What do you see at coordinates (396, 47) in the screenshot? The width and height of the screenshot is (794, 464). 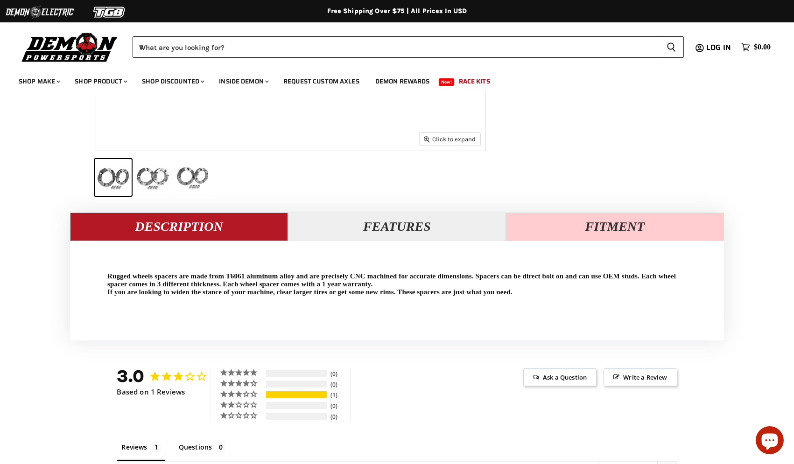 I see `input: When autocomplete results are available use up and down arrows to review and enter to select` at bounding box center [396, 47].